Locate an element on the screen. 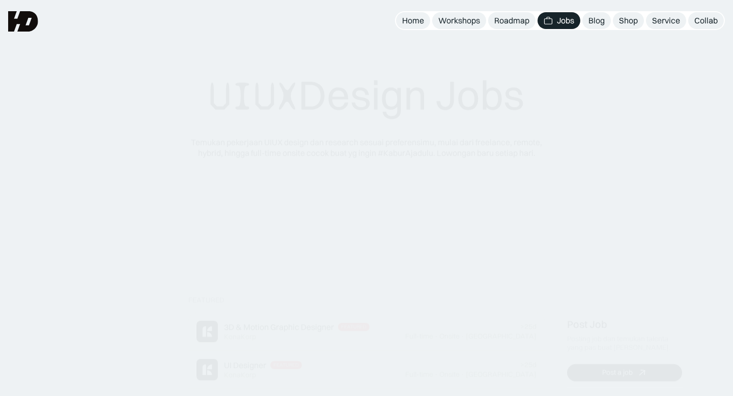 Image resolution: width=733 pixels, height=396 pixels. a: Workshops is located at coordinates (459, 20).